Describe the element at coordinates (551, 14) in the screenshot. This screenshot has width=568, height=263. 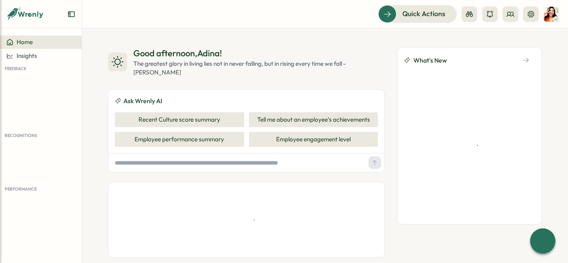
I see `button: Adina Akhtayeva` at that location.